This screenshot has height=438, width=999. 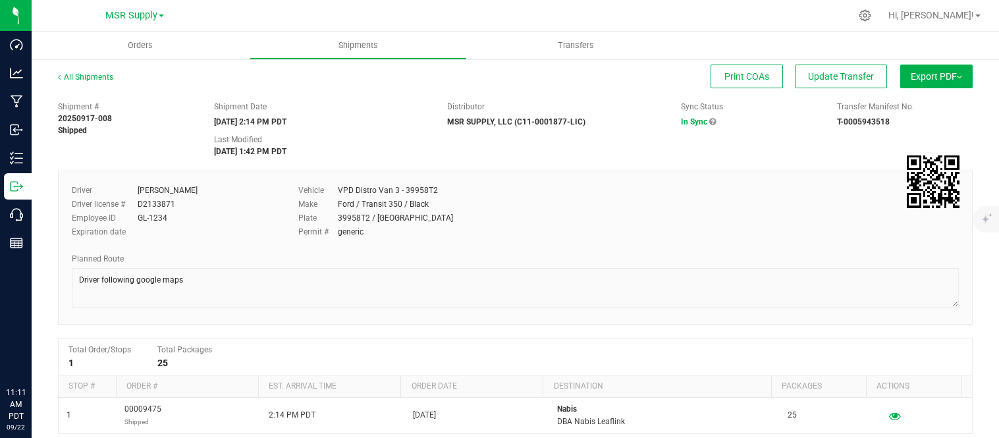 I want to click on div: D2133871, so click(x=156, y=204).